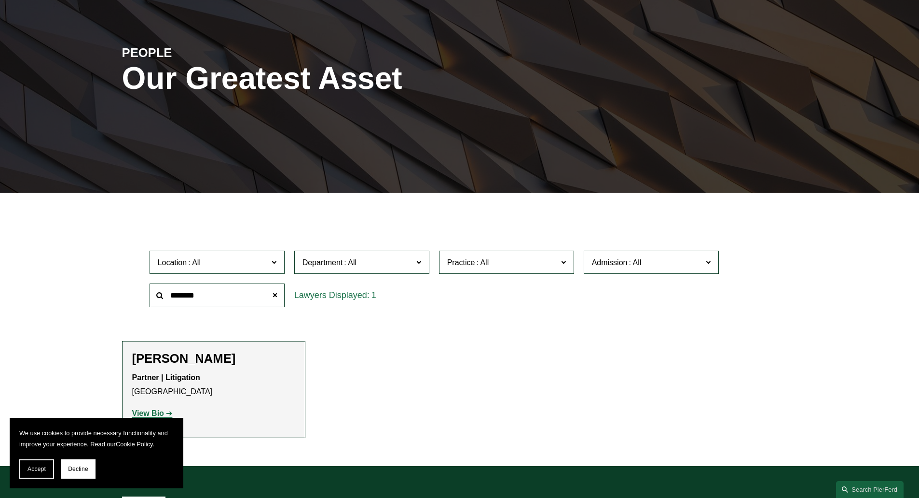 The image size is (919, 498). I want to click on span: Department, so click(323, 262).